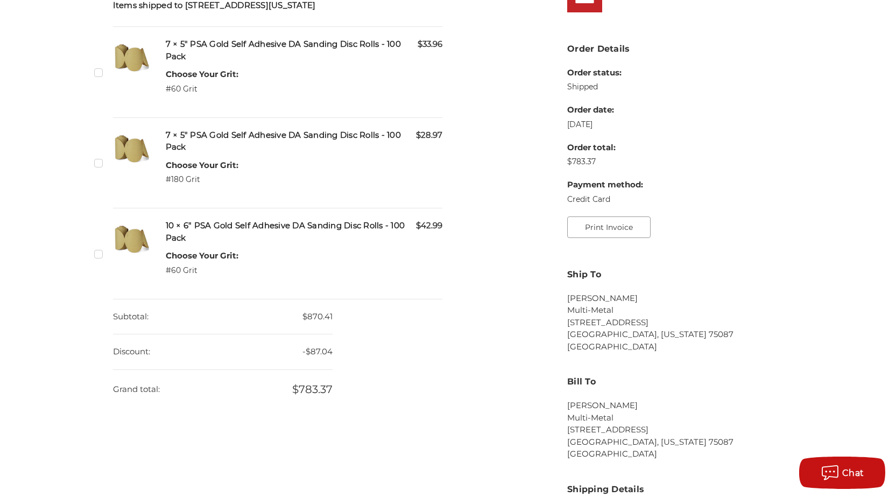 The image size is (896, 497). What do you see at coordinates (605, 87) in the screenshot?
I see `dd: Shipped` at bounding box center [605, 87].